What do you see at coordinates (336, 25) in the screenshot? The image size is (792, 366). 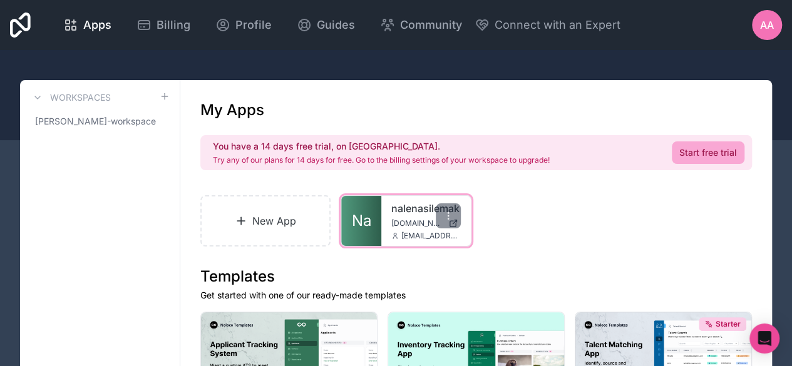 I see `span: Guides` at bounding box center [336, 25].